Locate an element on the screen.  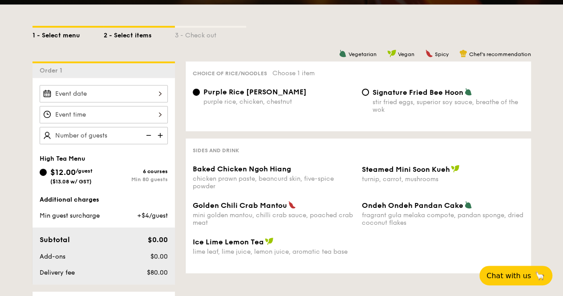
div: fragrant gula melaka compote, pandan sponge, dried coconut flakes is located at coordinates (443, 219).